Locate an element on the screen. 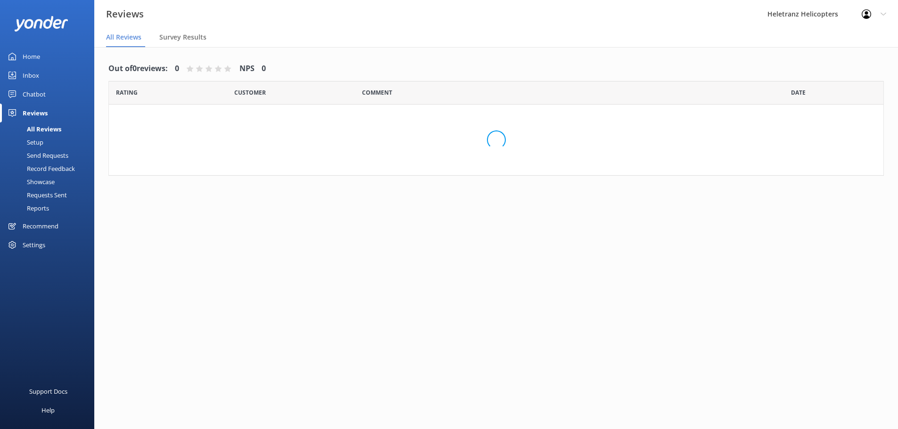  div: Reports is located at coordinates (27, 208).